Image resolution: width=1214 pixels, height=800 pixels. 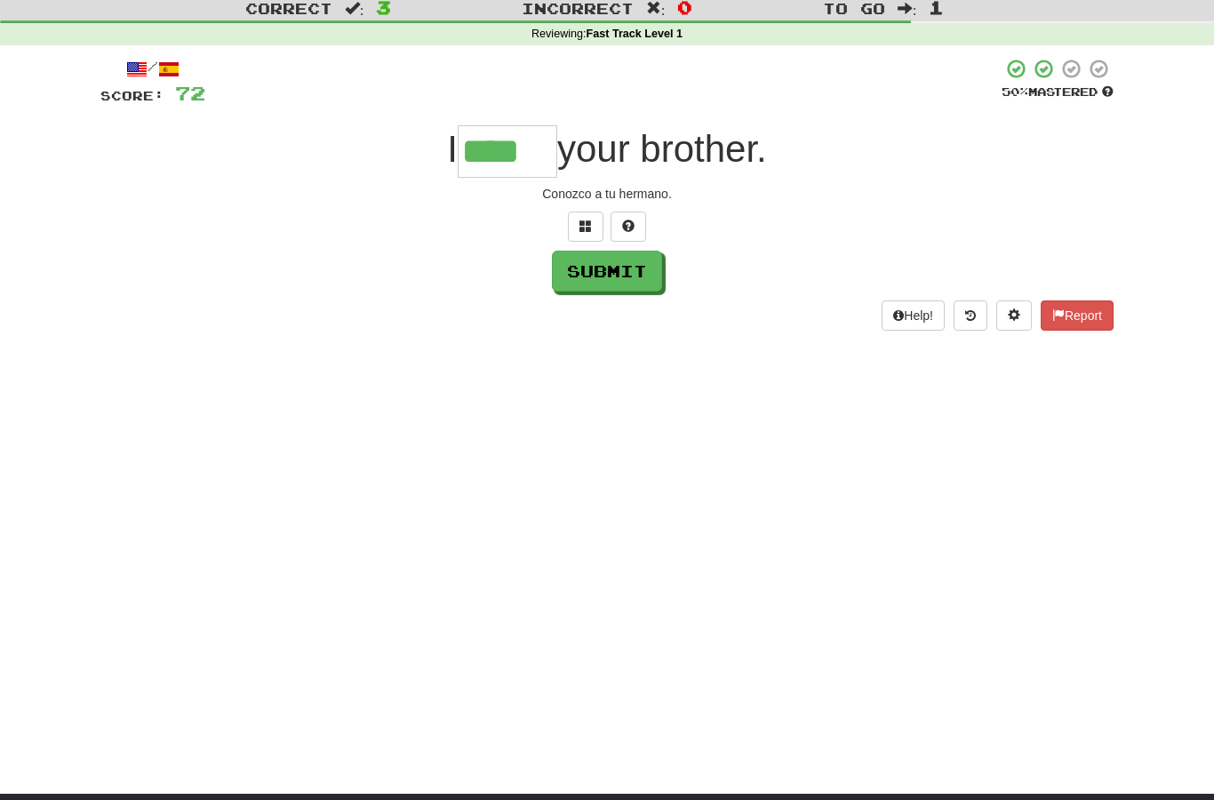 I want to click on div: Mastered, so click(x=1057, y=92).